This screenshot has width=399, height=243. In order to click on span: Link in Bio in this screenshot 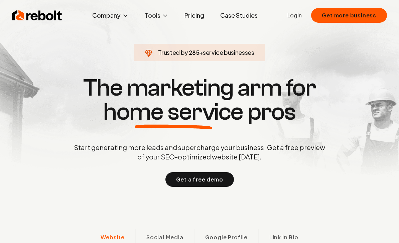, I will do `click(283, 237)`.